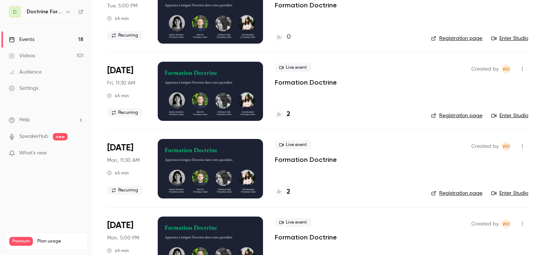 The width and height of the screenshot is (543, 255). Describe the element at coordinates (34, 136) in the screenshot. I see `a: SpeakerHub` at that location.